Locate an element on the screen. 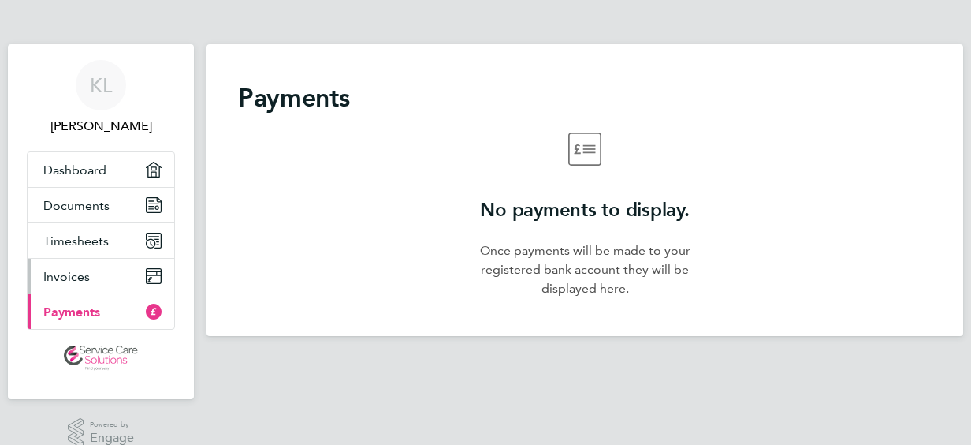 The height and width of the screenshot is (445, 971). nav: Main navigation is located at coordinates (101, 222).